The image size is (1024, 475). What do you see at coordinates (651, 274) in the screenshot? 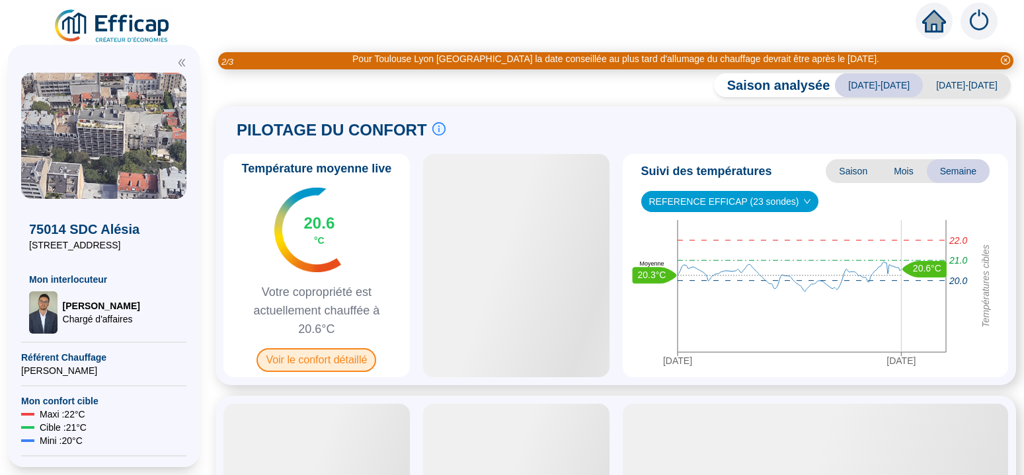
I see `text: 20.3°C` at bounding box center [651, 274].